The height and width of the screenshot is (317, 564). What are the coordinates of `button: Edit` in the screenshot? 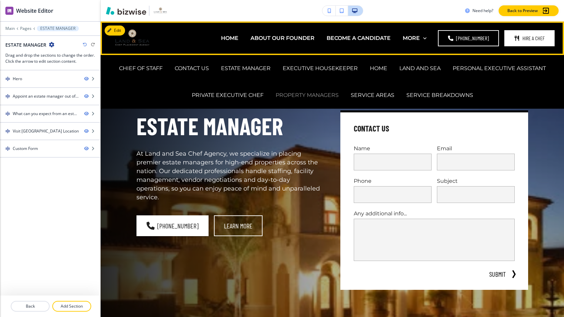 It's located at (115, 31).